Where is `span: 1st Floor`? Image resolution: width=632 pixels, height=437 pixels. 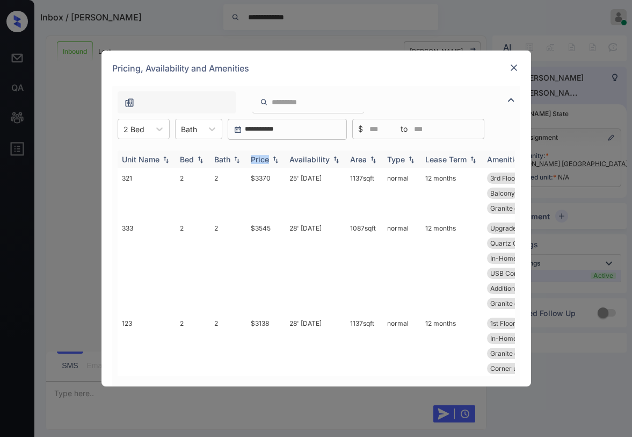
span: 1st Floor is located at coordinates (503, 323).